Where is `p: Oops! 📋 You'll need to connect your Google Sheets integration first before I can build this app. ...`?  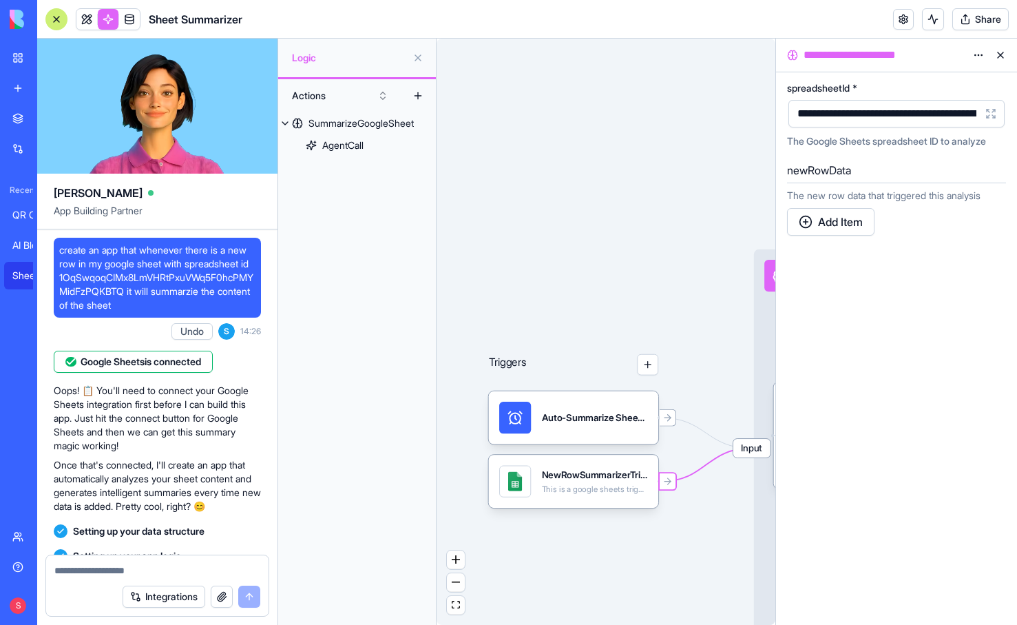 p: Oops! 📋 You'll need to connect your Google Sheets integration first before I can build this app. ... is located at coordinates (157, 418).